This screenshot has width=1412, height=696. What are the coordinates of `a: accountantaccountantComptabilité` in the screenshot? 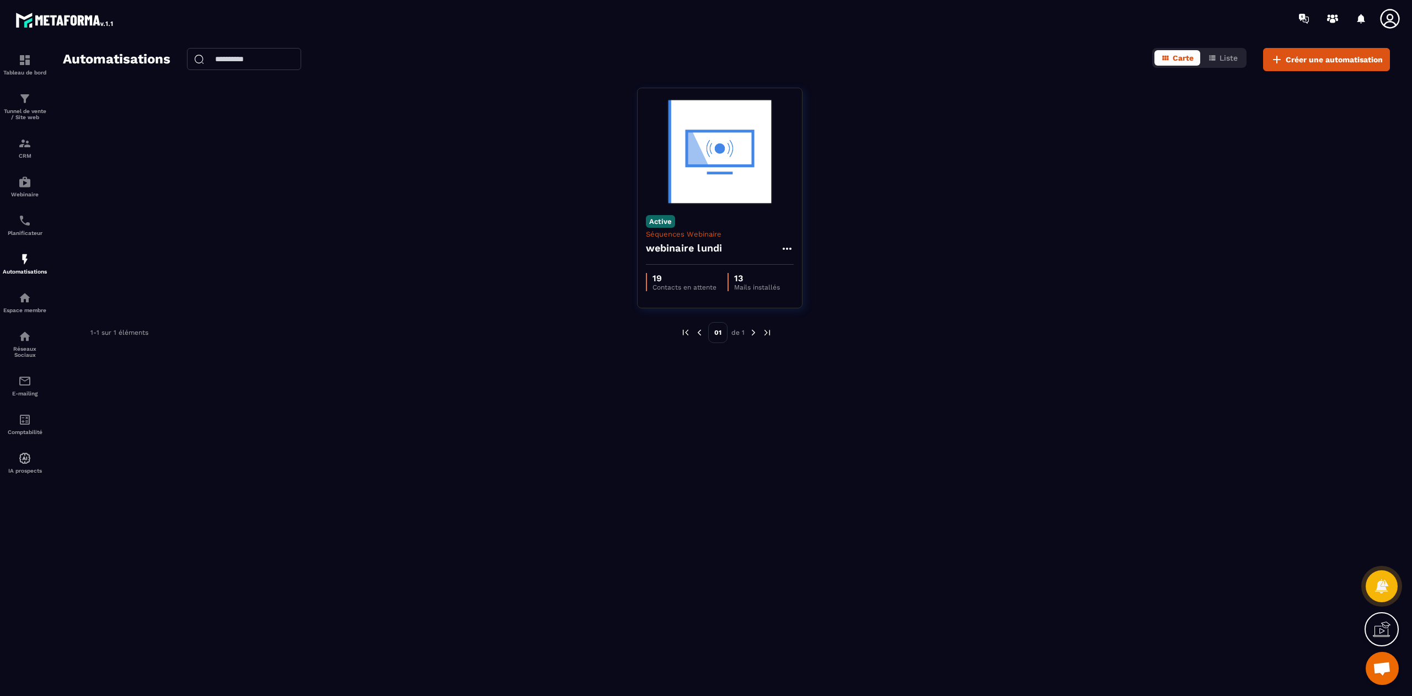 It's located at (25, 424).